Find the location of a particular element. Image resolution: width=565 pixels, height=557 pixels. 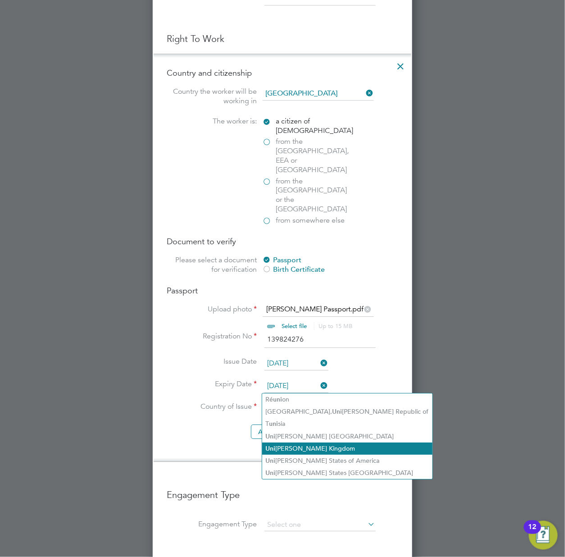

li: Ré on is located at coordinates (347, 399).